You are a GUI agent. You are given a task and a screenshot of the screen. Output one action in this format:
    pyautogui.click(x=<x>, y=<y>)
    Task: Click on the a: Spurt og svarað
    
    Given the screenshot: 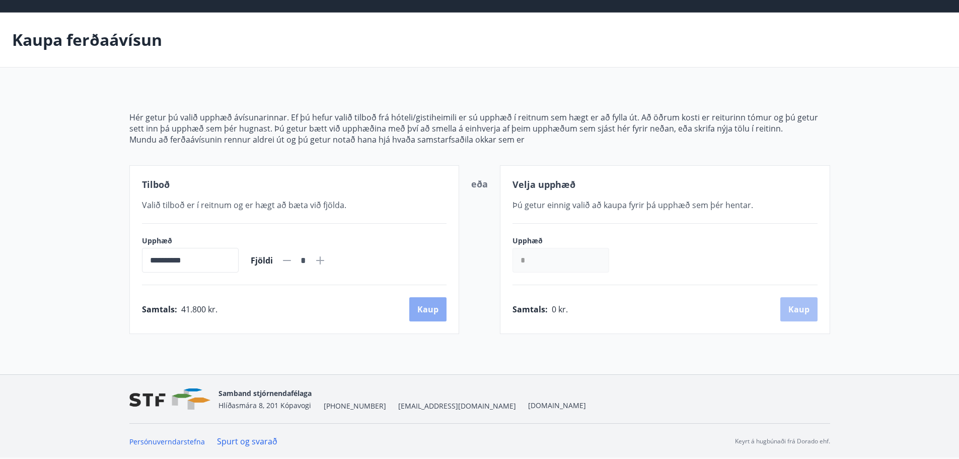 What is the action you would take?
    pyautogui.click(x=247, y=441)
    